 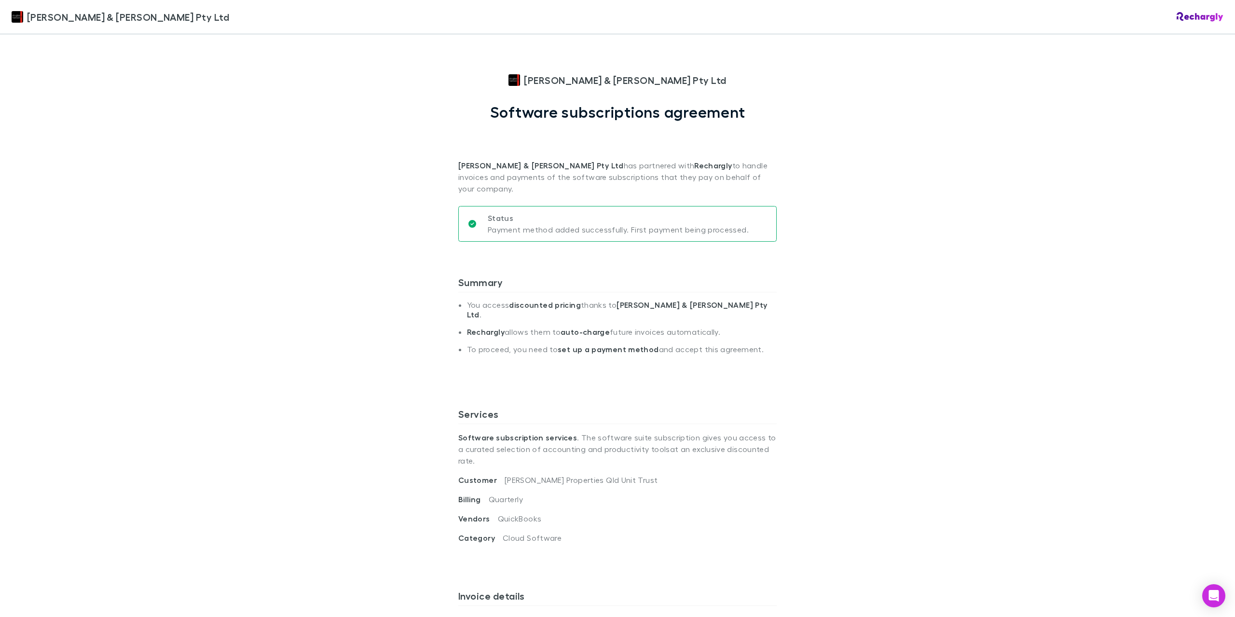 What do you see at coordinates (545, 305) in the screenshot?
I see `strong: discounted pricing` at bounding box center [545, 305].